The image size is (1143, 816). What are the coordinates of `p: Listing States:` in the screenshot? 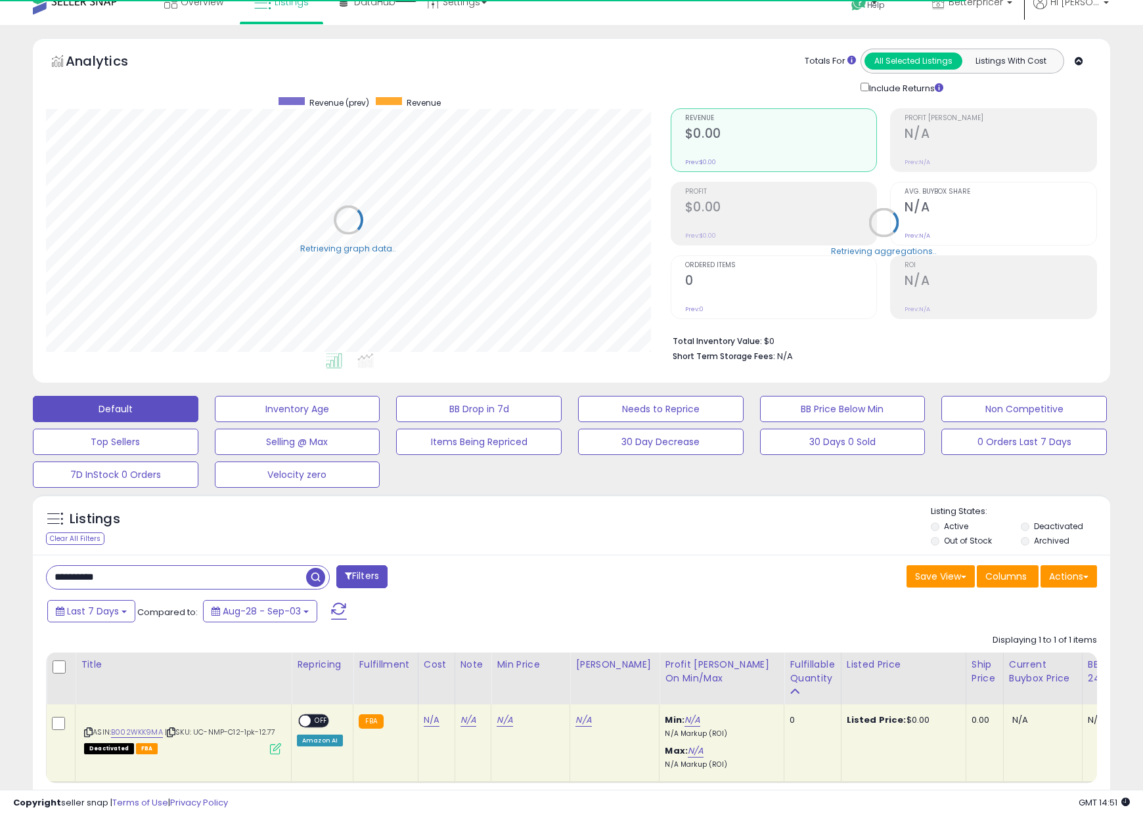 It's located at (1020, 512).